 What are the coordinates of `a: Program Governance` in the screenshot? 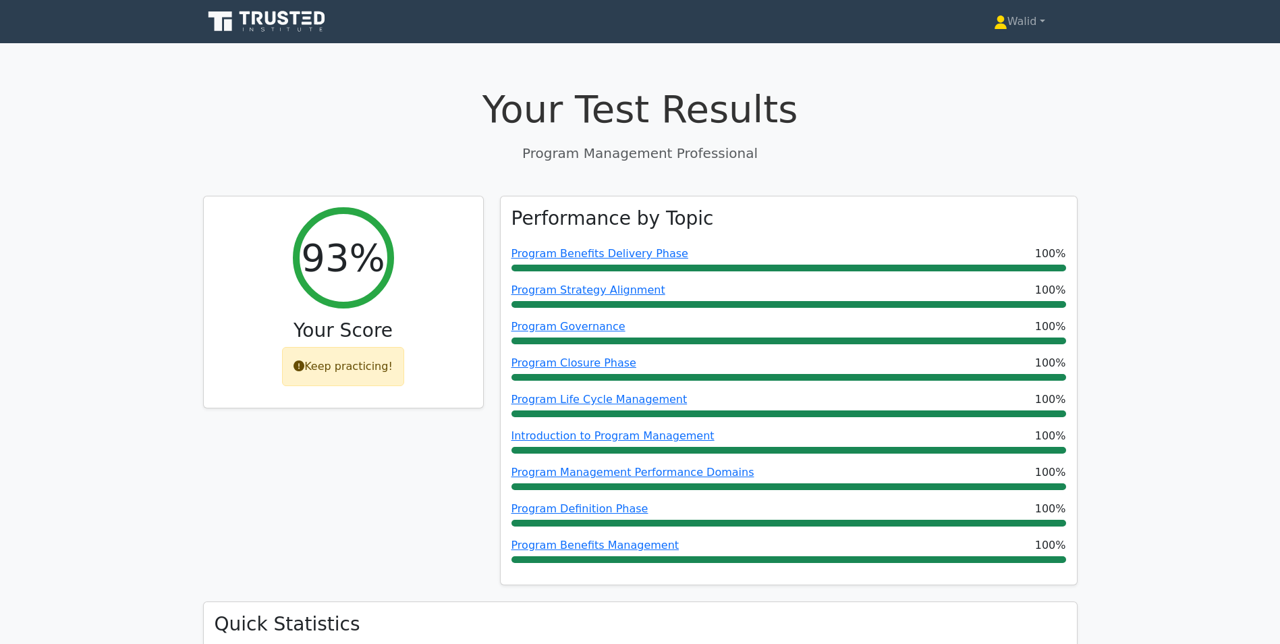 It's located at (568, 326).